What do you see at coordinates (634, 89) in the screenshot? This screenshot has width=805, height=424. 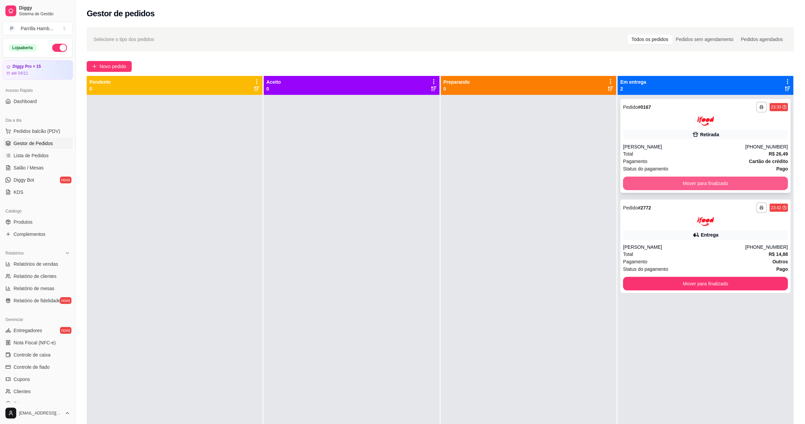 I see `p: 2` at bounding box center [634, 89].